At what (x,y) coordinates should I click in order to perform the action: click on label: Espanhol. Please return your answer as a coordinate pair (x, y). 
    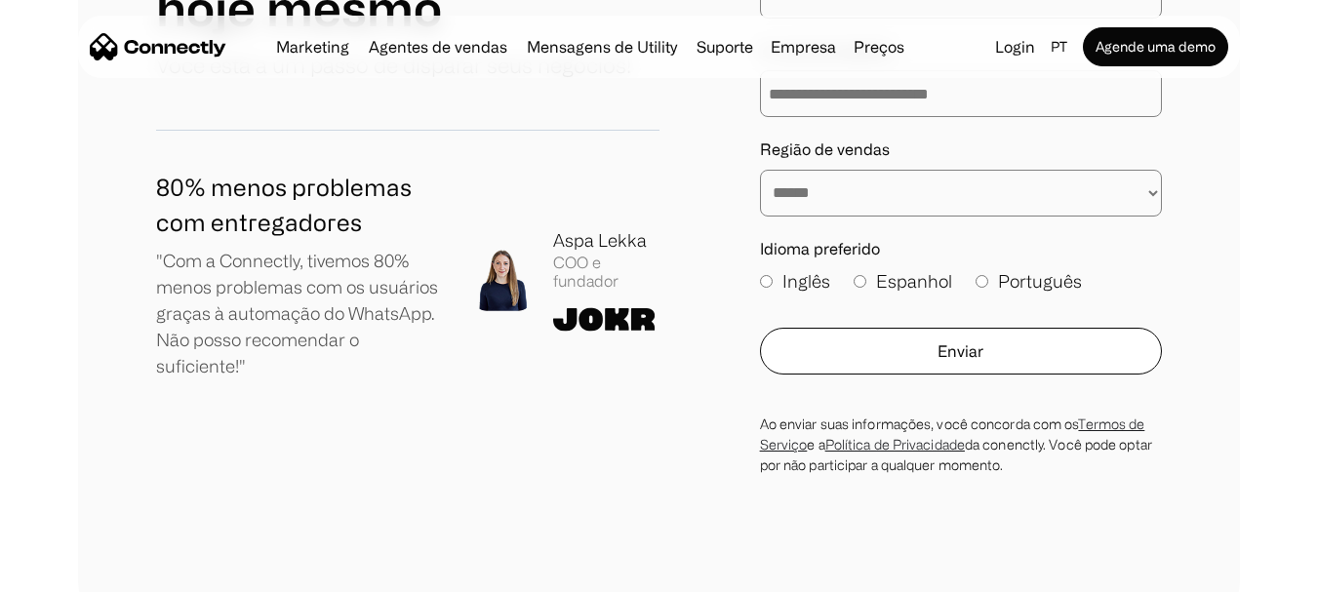
    Looking at the image, I should click on (902, 281).